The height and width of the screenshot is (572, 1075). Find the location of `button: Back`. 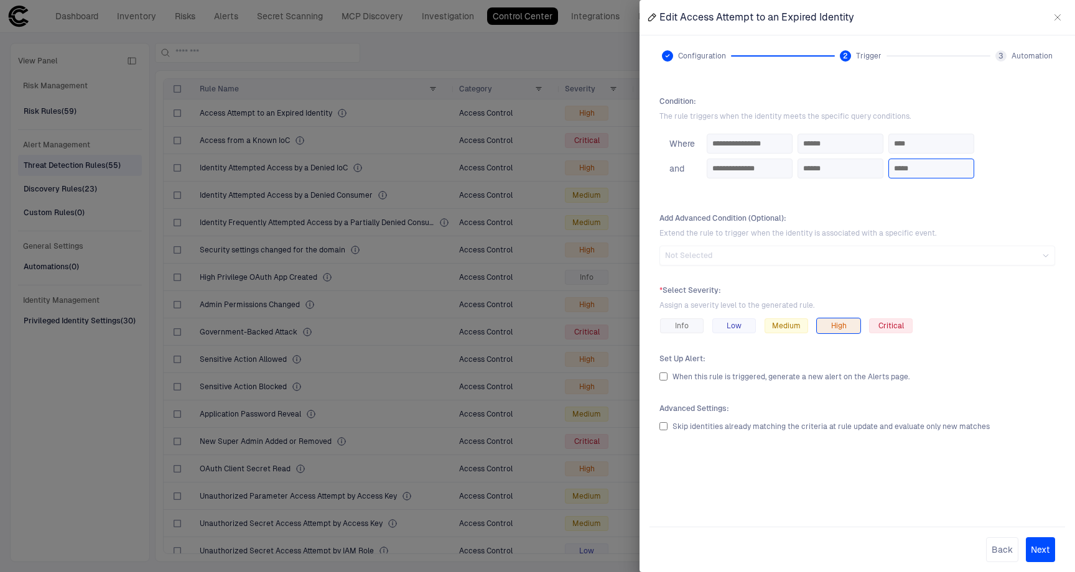

button: Back is located at coordinates (1002, 550).